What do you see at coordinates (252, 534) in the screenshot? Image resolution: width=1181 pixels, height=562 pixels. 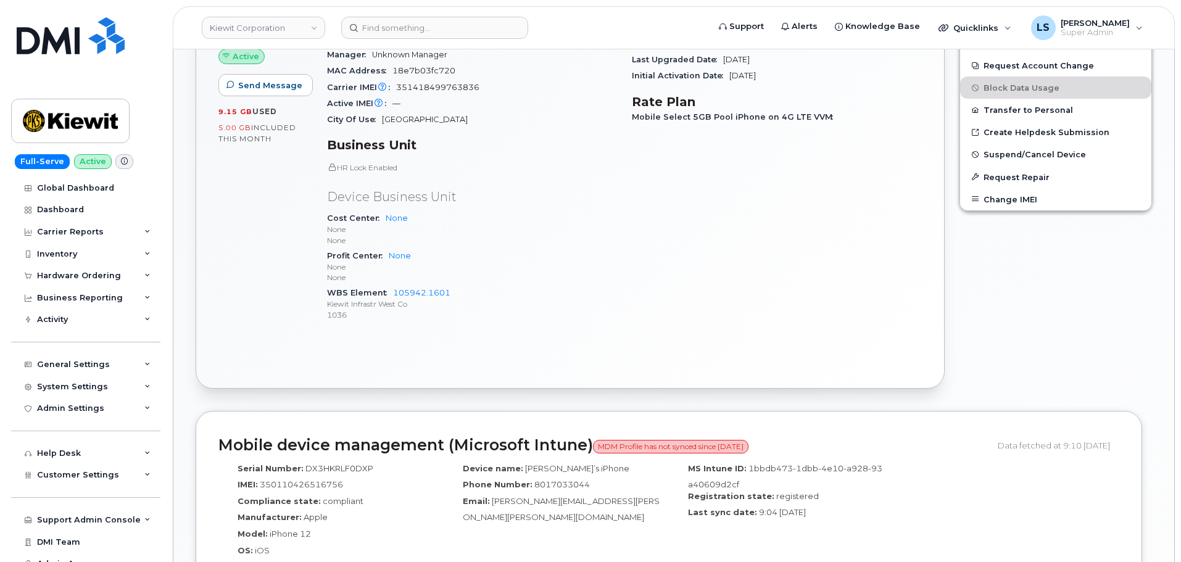 I see `label: Model:` at bounding box center [252, 534].